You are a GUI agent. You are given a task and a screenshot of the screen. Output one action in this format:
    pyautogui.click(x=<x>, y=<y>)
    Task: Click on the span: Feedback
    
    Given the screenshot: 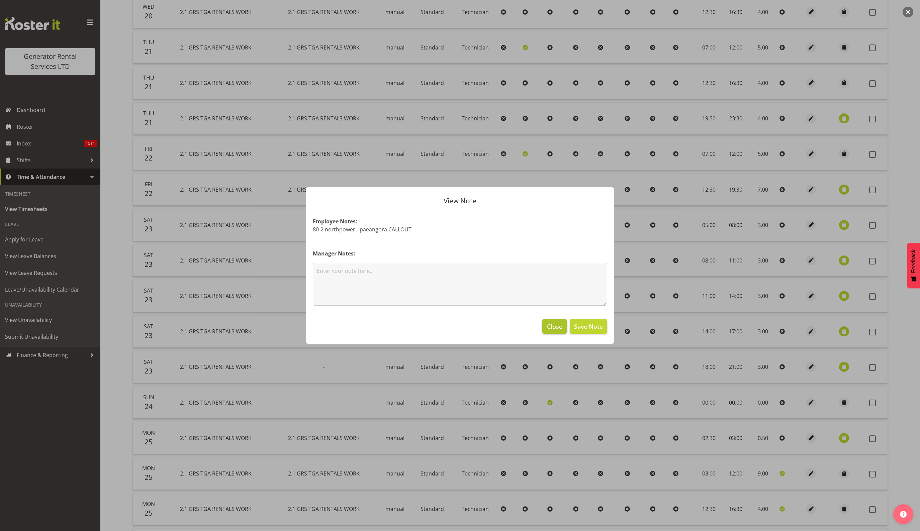 What is the action you would take?
    pyautogui.click(x=914, y=261)
    